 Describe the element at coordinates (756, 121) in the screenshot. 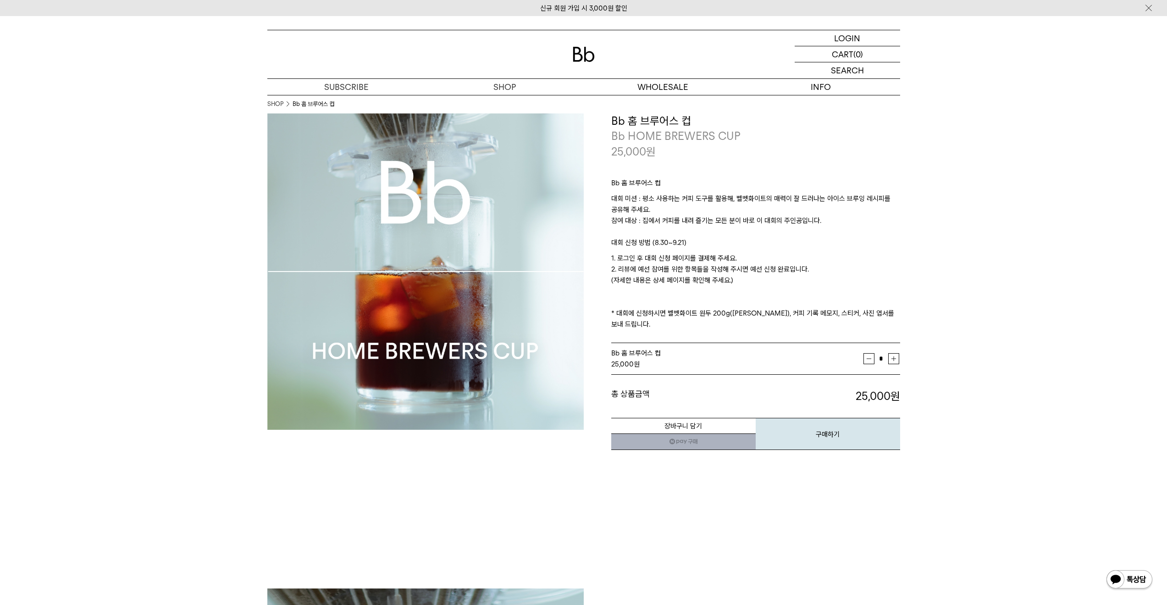

I see `h3: Bb 홈 브루어스 컵` at that location.